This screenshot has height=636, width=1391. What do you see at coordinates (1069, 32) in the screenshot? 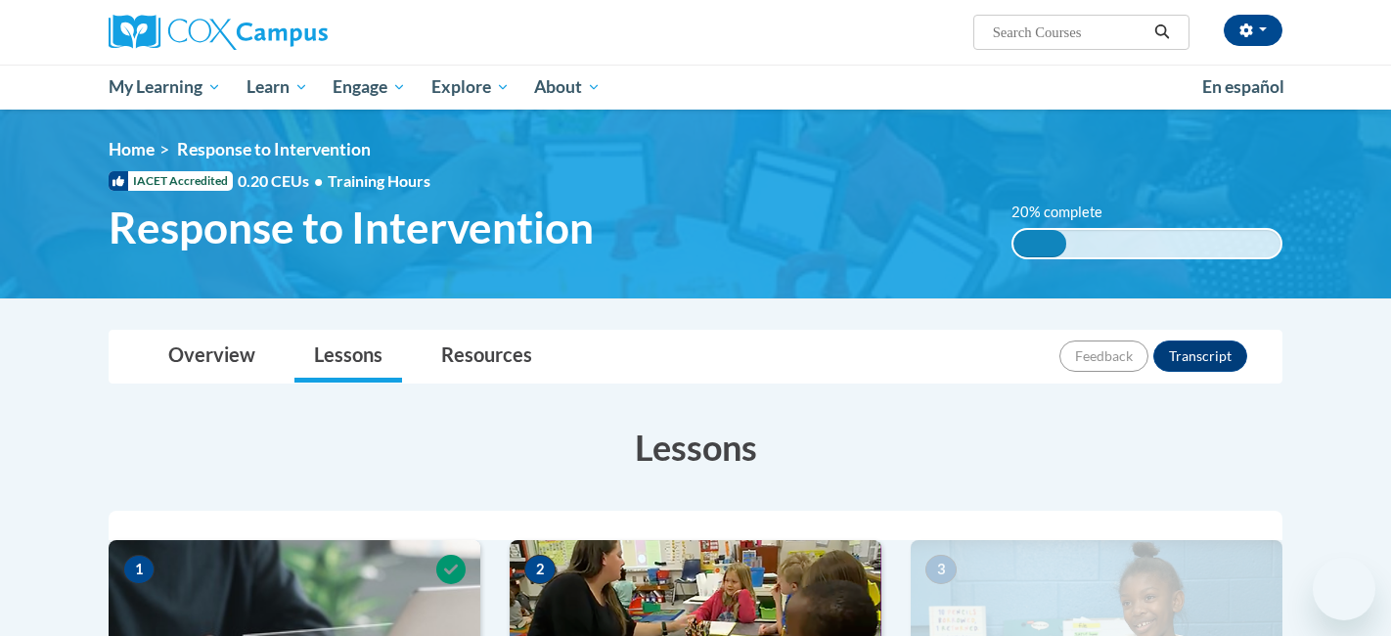
I see `input: Search Courses` at bounding box center [1069, 32].